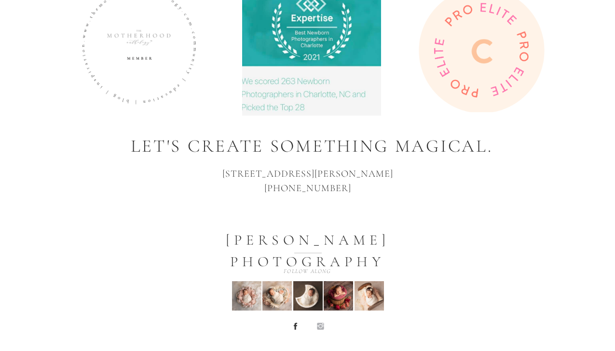 Image resolution: width=615 pixels, height=351 pixels. I want to click on a: Let's create something magical., so click(311, 144).